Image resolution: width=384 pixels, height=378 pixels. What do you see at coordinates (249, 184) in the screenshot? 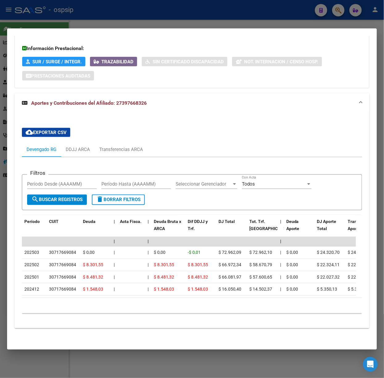
I see `span: Todos` at bounding box center [249, 184].